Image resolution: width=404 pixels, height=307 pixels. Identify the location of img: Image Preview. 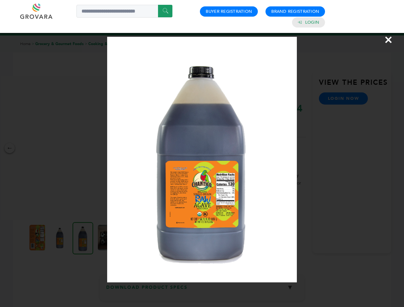
(202, 160).